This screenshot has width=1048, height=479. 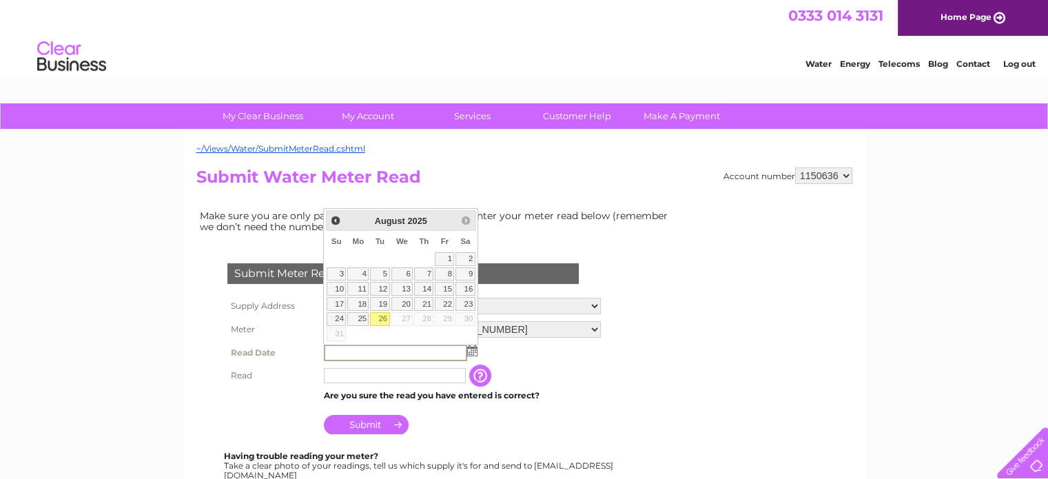 What do you see at coordinates (358, 241) in the screenshot?
I see `span: Monday` at bounding box center [358, 241].